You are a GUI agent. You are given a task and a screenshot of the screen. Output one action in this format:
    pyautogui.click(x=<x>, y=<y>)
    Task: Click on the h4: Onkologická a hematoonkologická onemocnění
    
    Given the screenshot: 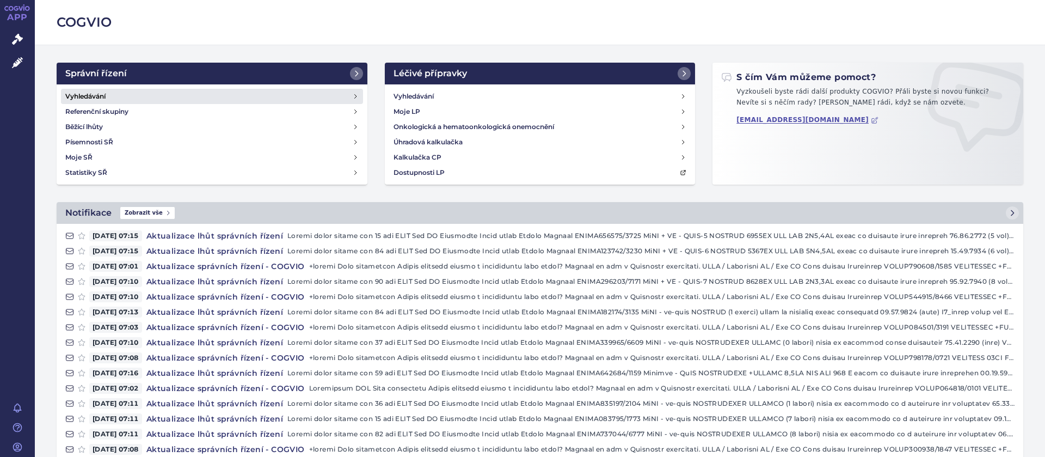 What is the action you would take?
    pyautogui.click(x=473, y=127)
    